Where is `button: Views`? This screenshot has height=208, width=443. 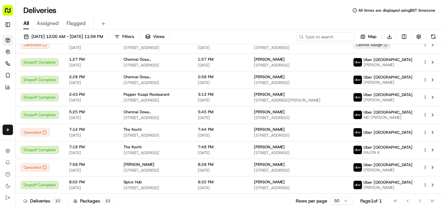 button: Views is located at coordinates (155, 37).